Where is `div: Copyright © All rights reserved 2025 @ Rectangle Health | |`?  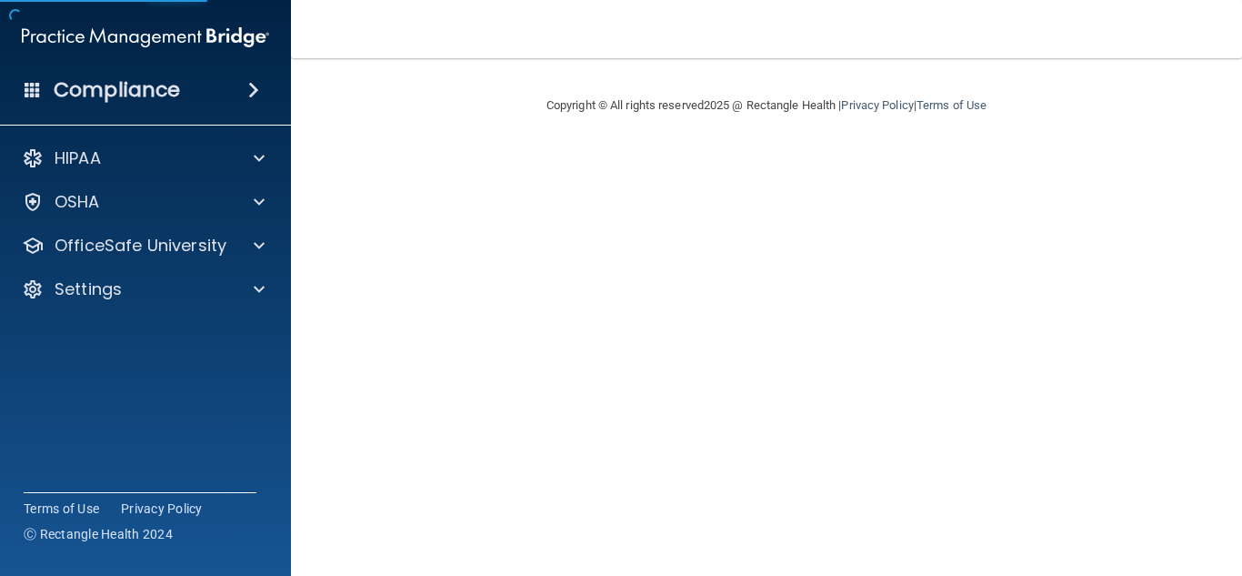 div: Copyright © All rights reserved 2025 @ Rectangle Health | | is located at coordinates (766, 105).